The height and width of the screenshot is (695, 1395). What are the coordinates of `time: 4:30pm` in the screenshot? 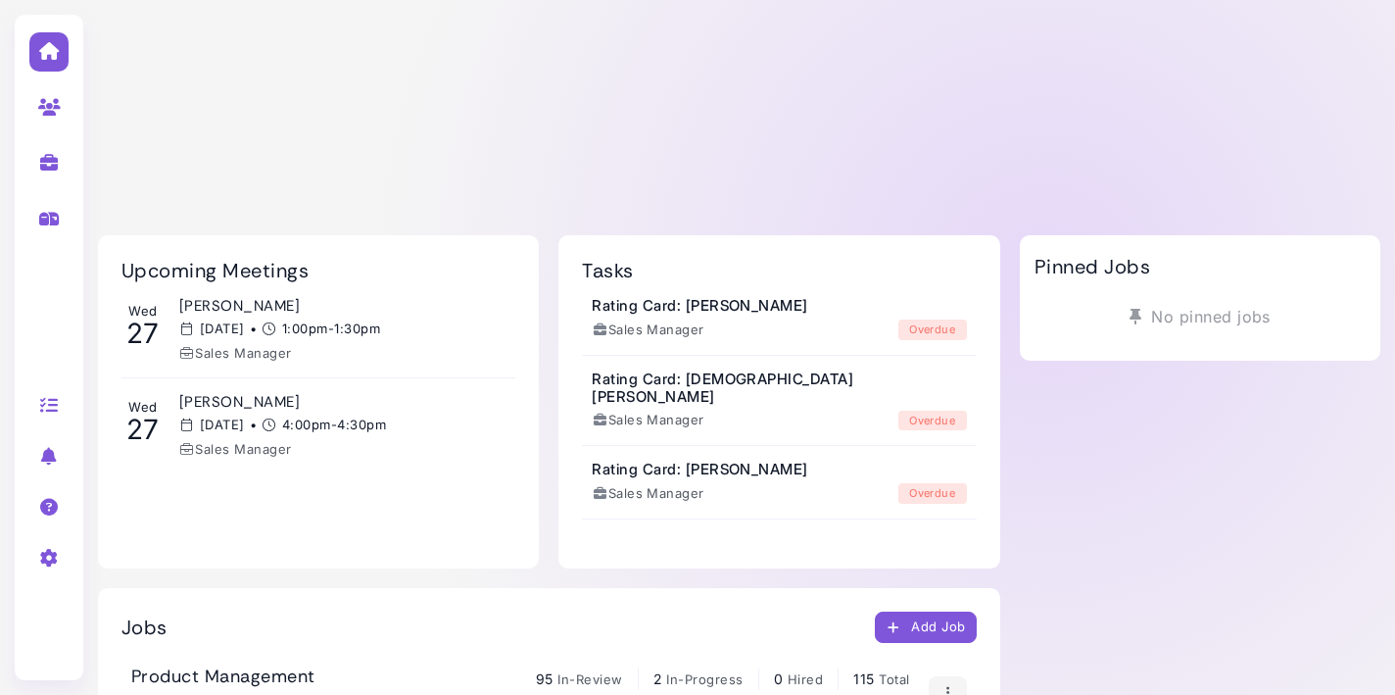 It's located at (362, 424).